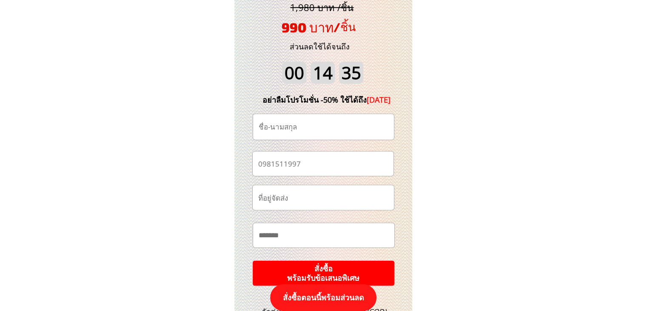 The width and height of the screenshot is (647, 311). What do you see at coordinates (308, 27) in the screenshot?
I see `span: 990 บาท` at bounding box center [308, 27].